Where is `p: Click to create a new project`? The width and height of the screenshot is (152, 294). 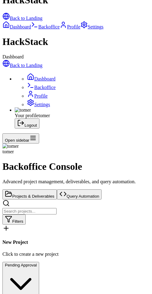
p: Click to create a new project is located at coordinates (76, 254).